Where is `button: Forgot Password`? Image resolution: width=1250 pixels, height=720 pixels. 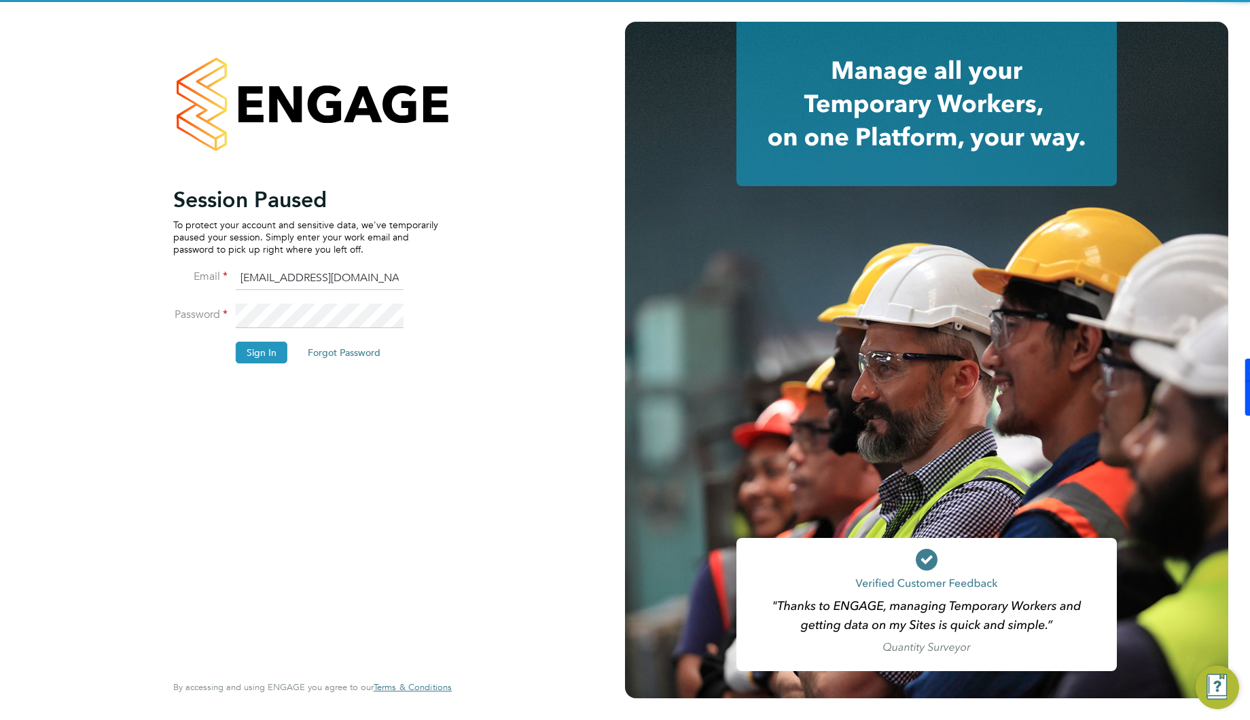
button: Forgot Password is located at coordinates (344, 353).